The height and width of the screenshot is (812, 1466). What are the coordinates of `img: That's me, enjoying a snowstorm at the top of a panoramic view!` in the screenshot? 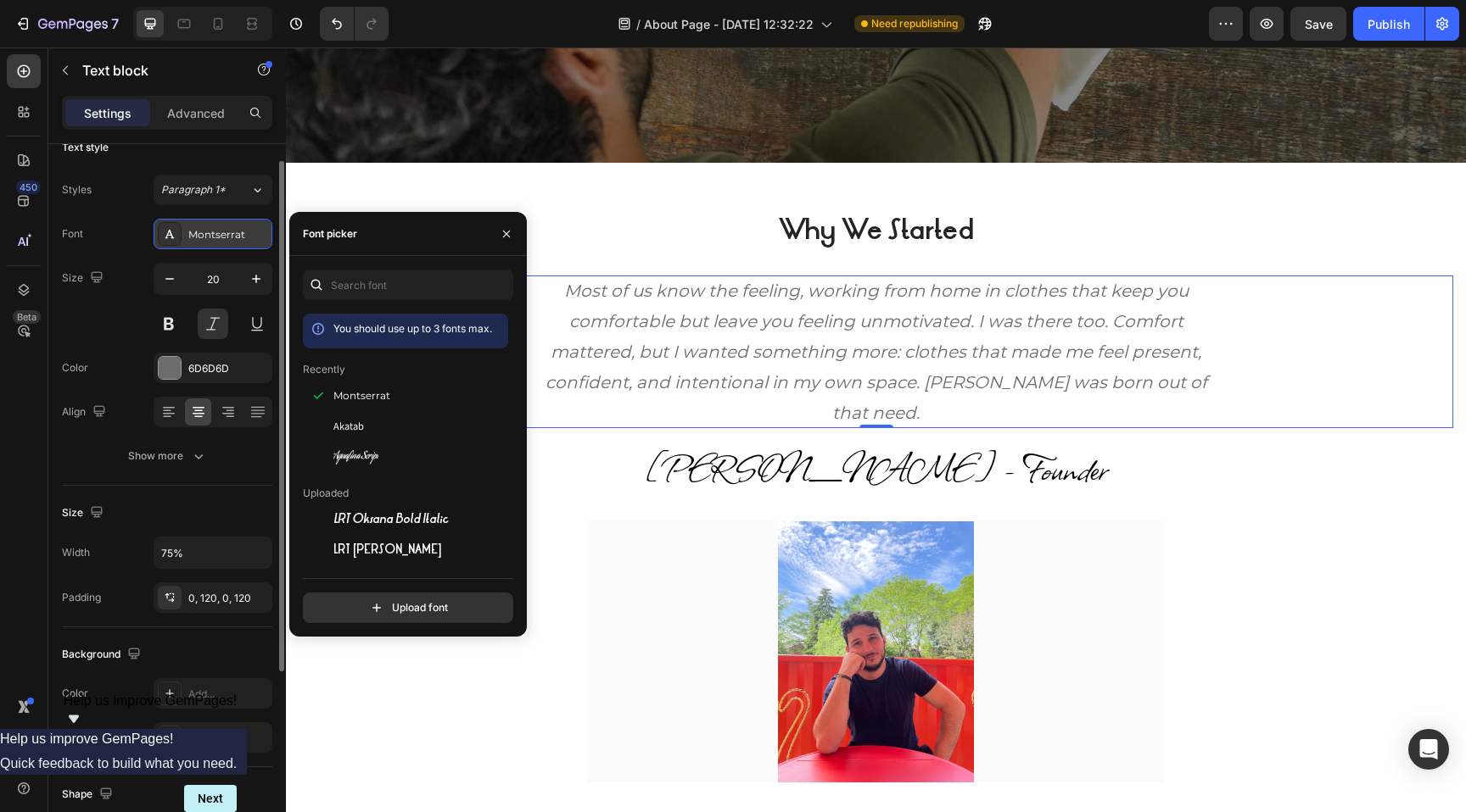 It's located at (590, 605).